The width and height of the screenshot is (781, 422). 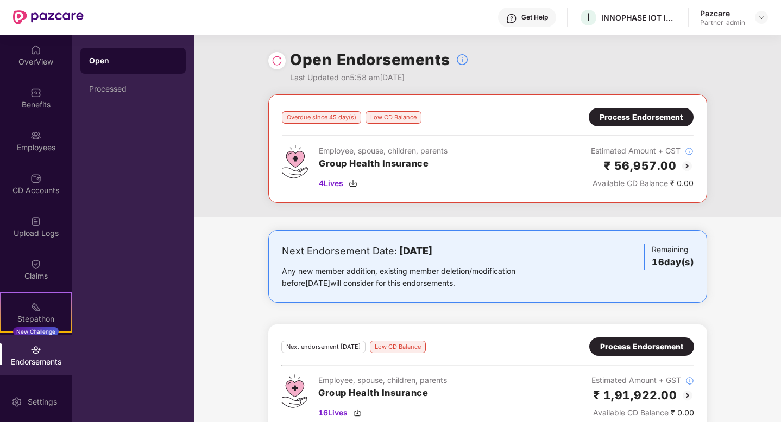 I want to click on h3: 16 day(s), so click(x=672, y=263).